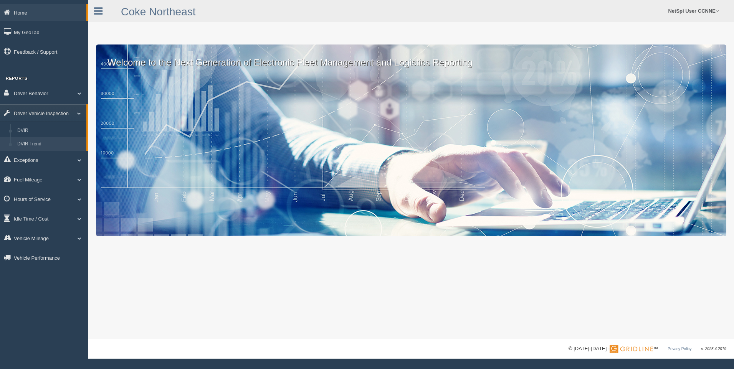  Describe the element at coordinates (631, 349) in the screenshot. I see `img: Gridline` at that location.